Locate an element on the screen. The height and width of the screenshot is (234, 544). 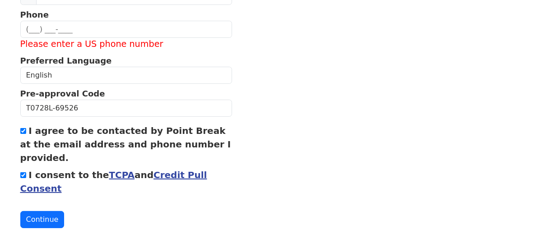
strong: Preferred Language is located at coordinates (66, 61).